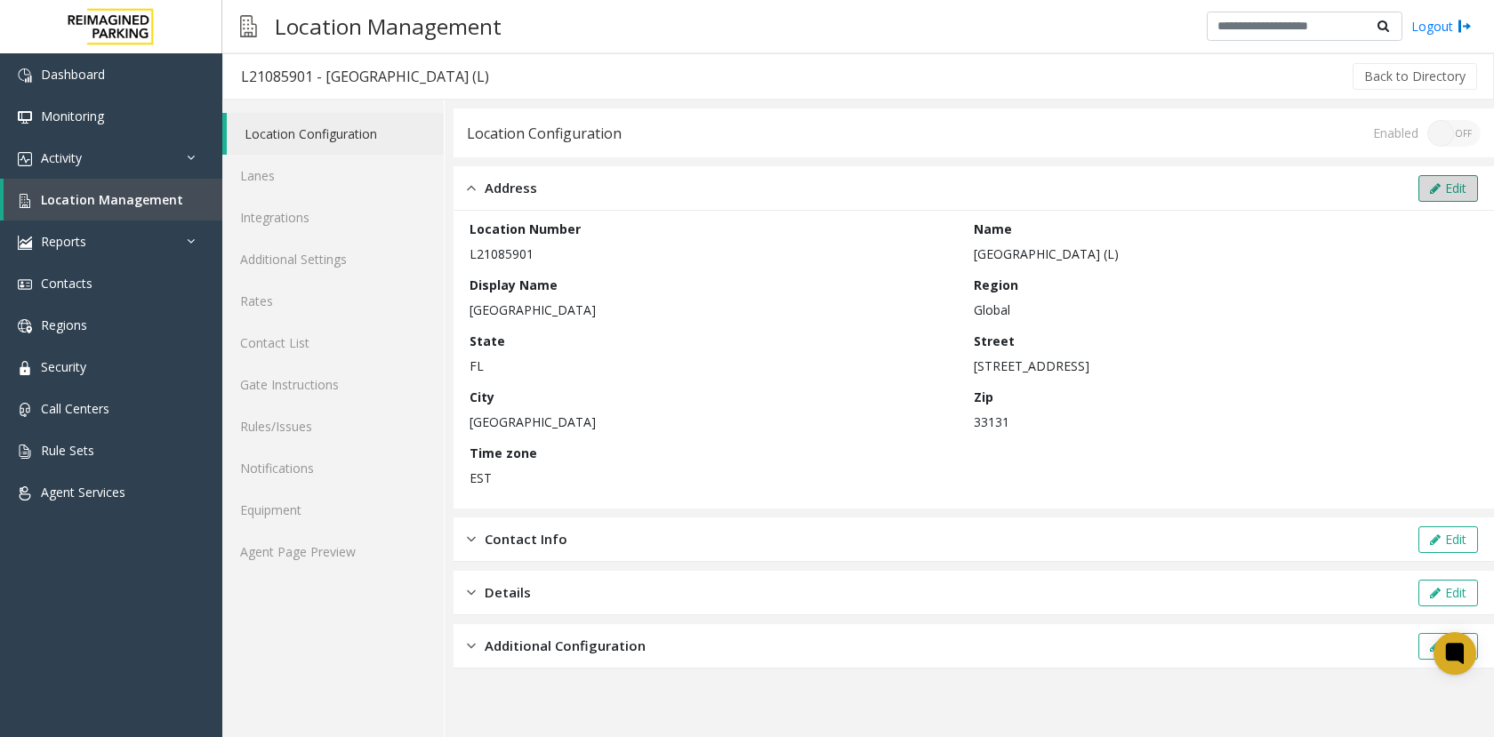  Describe the element at coordinates (333, 510) in the screenshot. I see `a: Equipment` at that location.